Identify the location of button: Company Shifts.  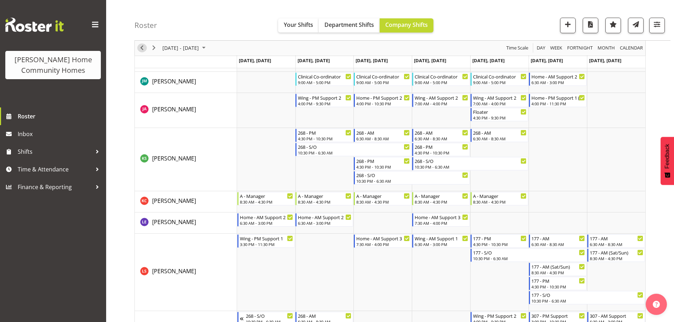
(406, 25).